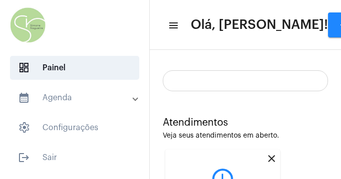 Image resolution: width=341 pixels, height=179 pixels. Describe the element at coordinates (245, 123) in the screenshot. I see `div: Atendimentos` at that location.